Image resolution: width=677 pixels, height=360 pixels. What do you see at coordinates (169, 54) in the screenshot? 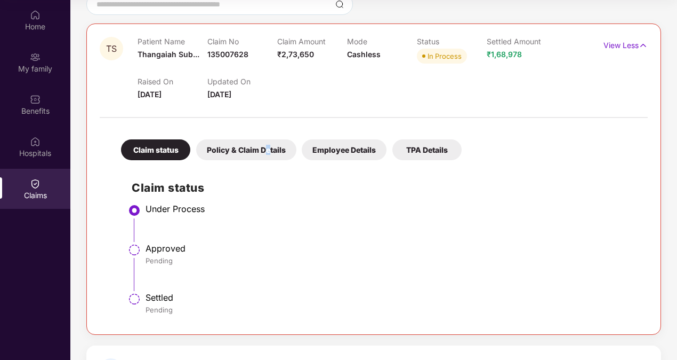
I see `span: Thangaiah Sub...` at bounding box center [169, 54].